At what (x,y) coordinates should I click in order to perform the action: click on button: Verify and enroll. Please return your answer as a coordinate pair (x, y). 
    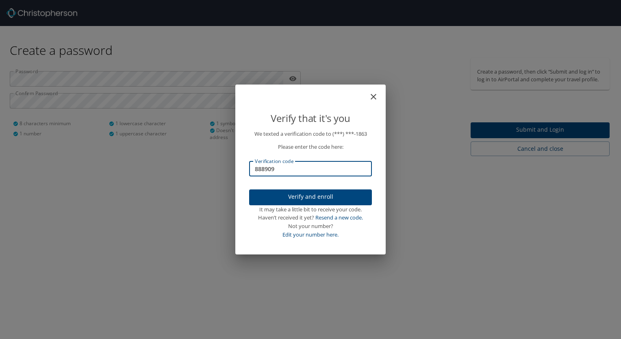
    Looking at the image, I should click on (310, 197).